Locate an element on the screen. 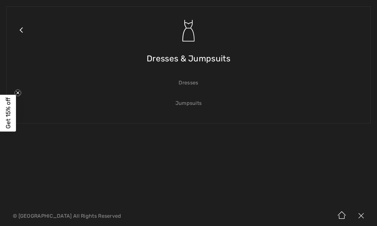 The image size is (377, 226). span: Get 15% off is located at coordinates (8, 113).